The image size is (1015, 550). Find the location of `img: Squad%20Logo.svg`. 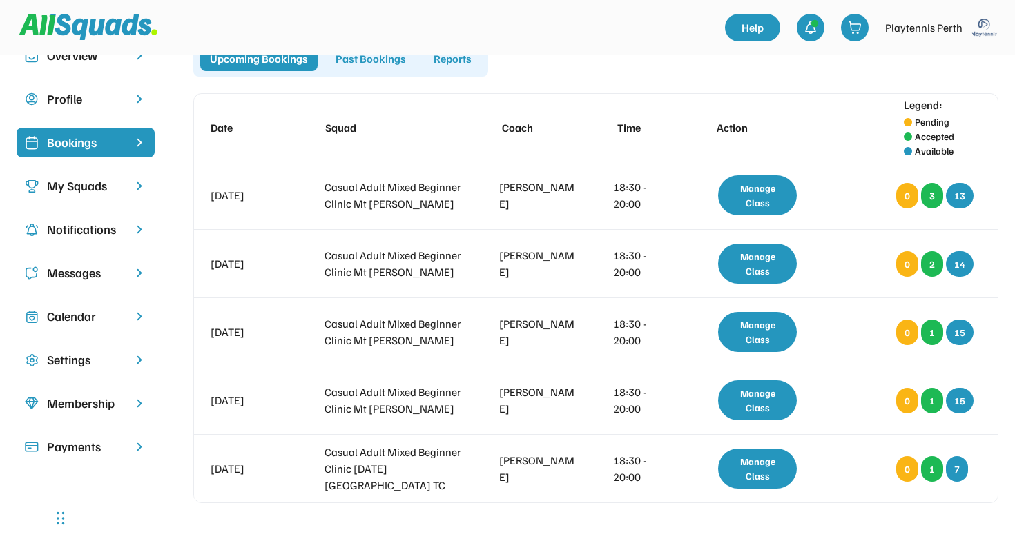

img: Squad%20Logo.svg is located at coordinates (88, 27).